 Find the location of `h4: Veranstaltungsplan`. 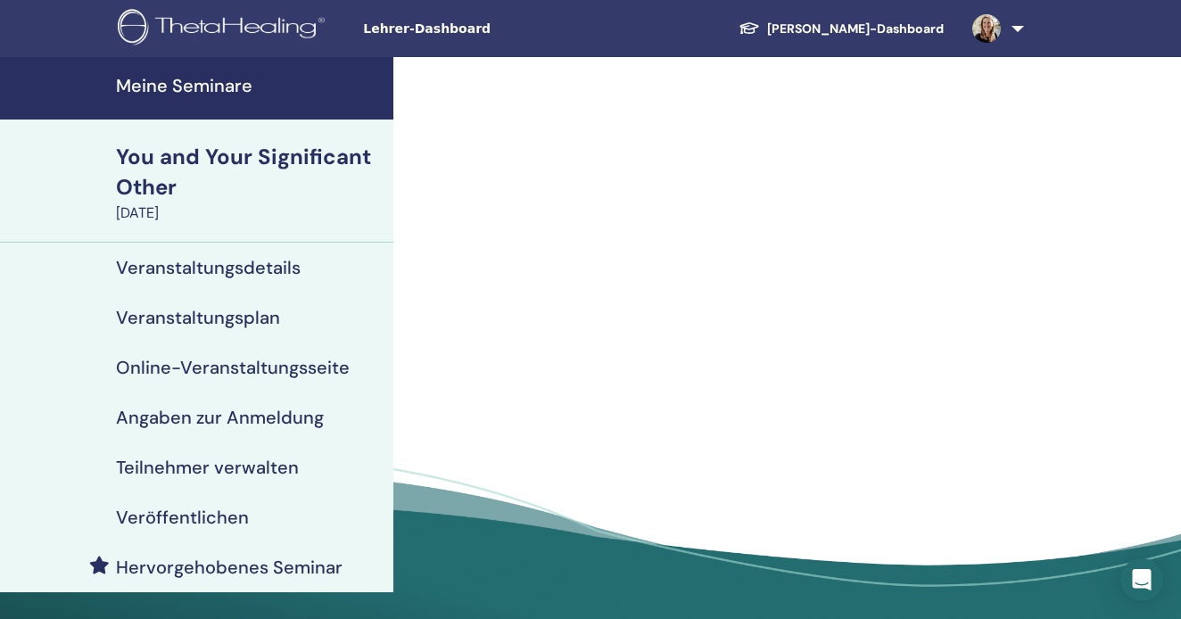

h4: Veranstaltungsplan is located at coordinates (198, 318).